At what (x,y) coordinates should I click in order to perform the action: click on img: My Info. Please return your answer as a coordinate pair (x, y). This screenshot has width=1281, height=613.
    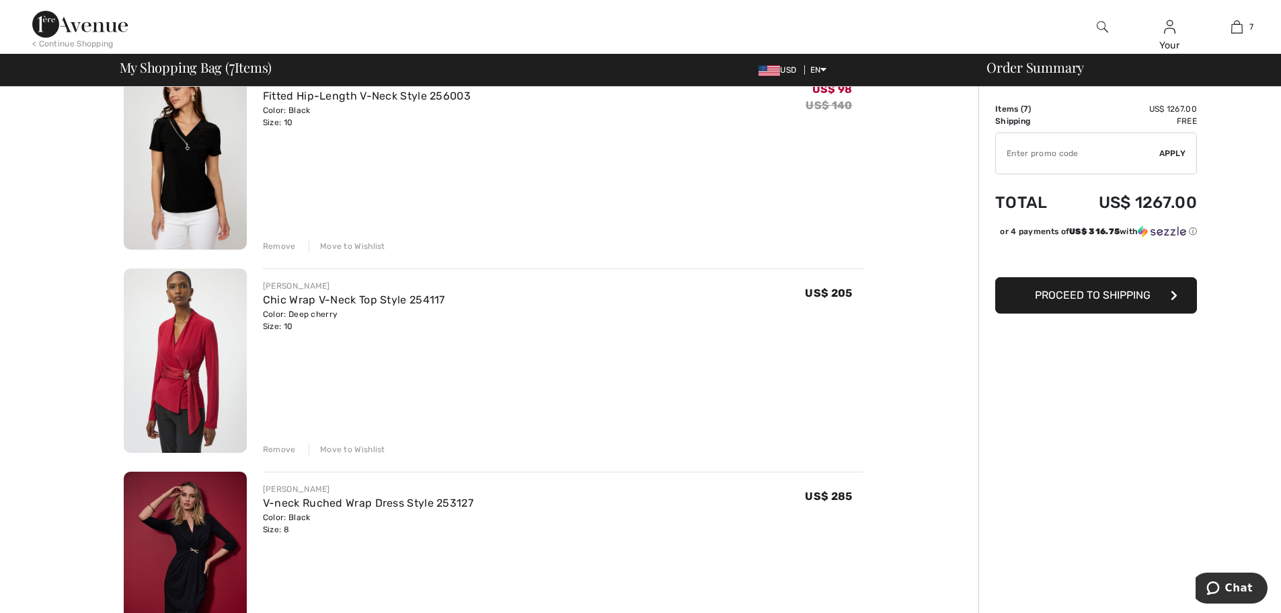
    Looking at the image, I should click on (1170, 27).